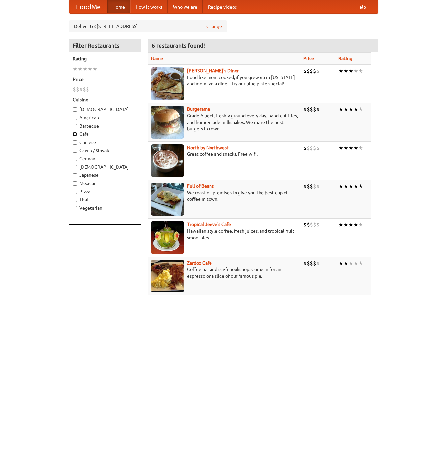 The height and width of the screenshot is (465, 447). Describe the element at coordinates (198, 109) in the screenshot. I see `a: Burgerama` at that location.